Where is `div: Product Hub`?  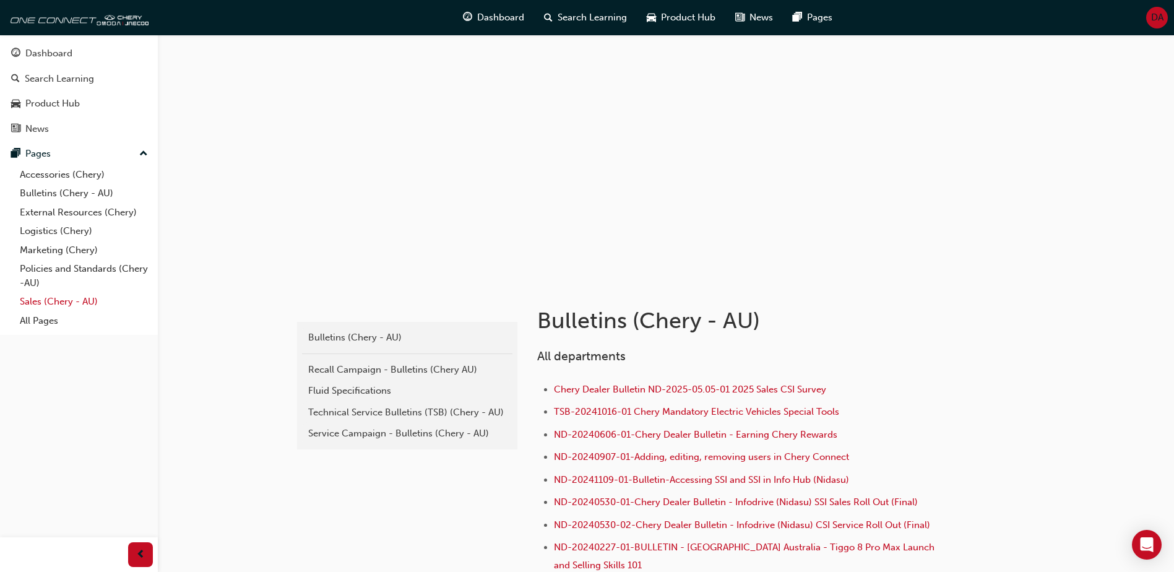 div: Product Hub is located at coordinates (53, 103).